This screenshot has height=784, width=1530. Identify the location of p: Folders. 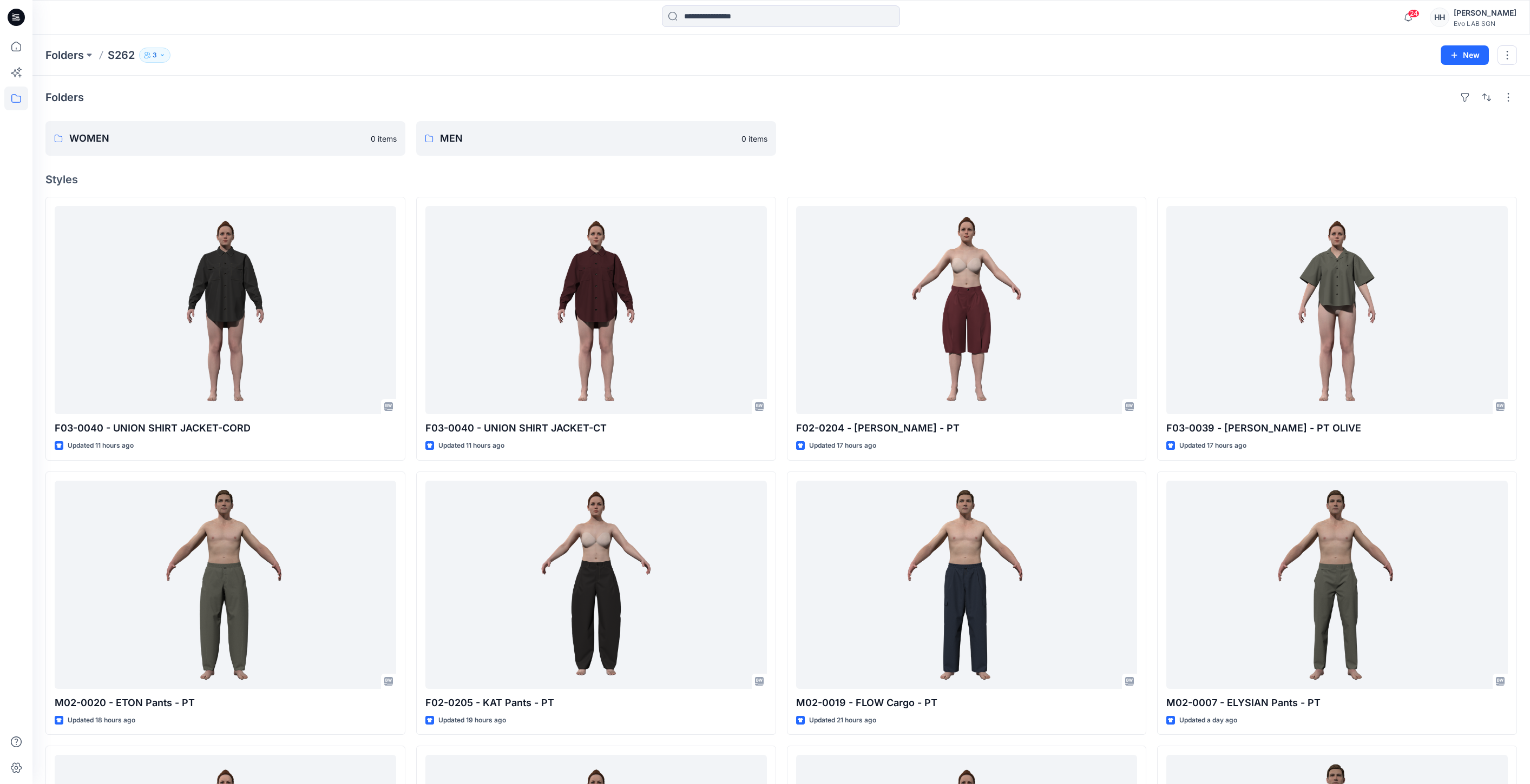
(65, 55).